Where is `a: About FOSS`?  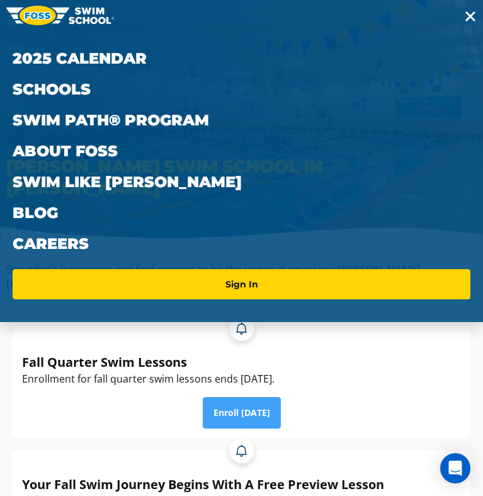 a: About FOSS is located at coordinates (241, 151).